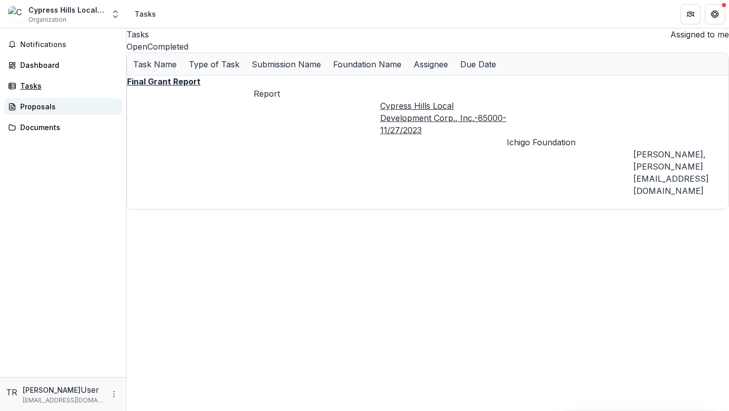  What do you see at coordinates (164, 82) in the screenshot?
I see `a: Final Grant Report` at bounding box center [164, 82].